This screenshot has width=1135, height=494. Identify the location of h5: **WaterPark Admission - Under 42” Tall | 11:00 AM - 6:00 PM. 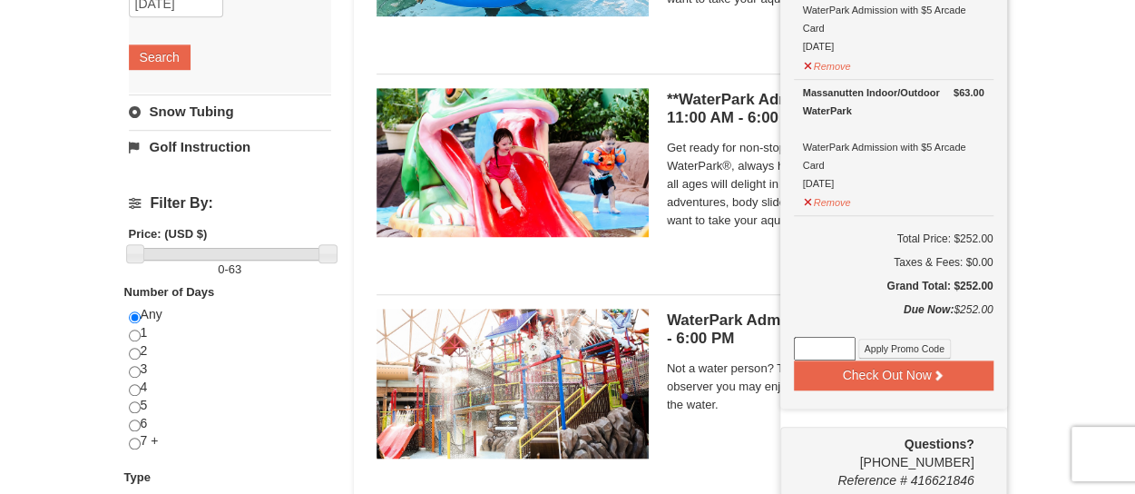
(826, 109).